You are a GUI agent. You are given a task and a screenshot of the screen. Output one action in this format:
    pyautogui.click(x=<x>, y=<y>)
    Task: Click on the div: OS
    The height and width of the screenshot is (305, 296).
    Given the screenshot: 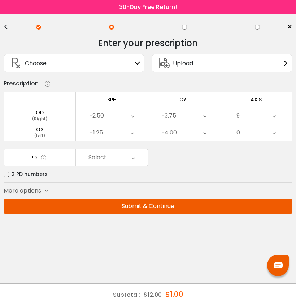 What is the action you would take?
    pyautogui.click(x=40, y=130)
    